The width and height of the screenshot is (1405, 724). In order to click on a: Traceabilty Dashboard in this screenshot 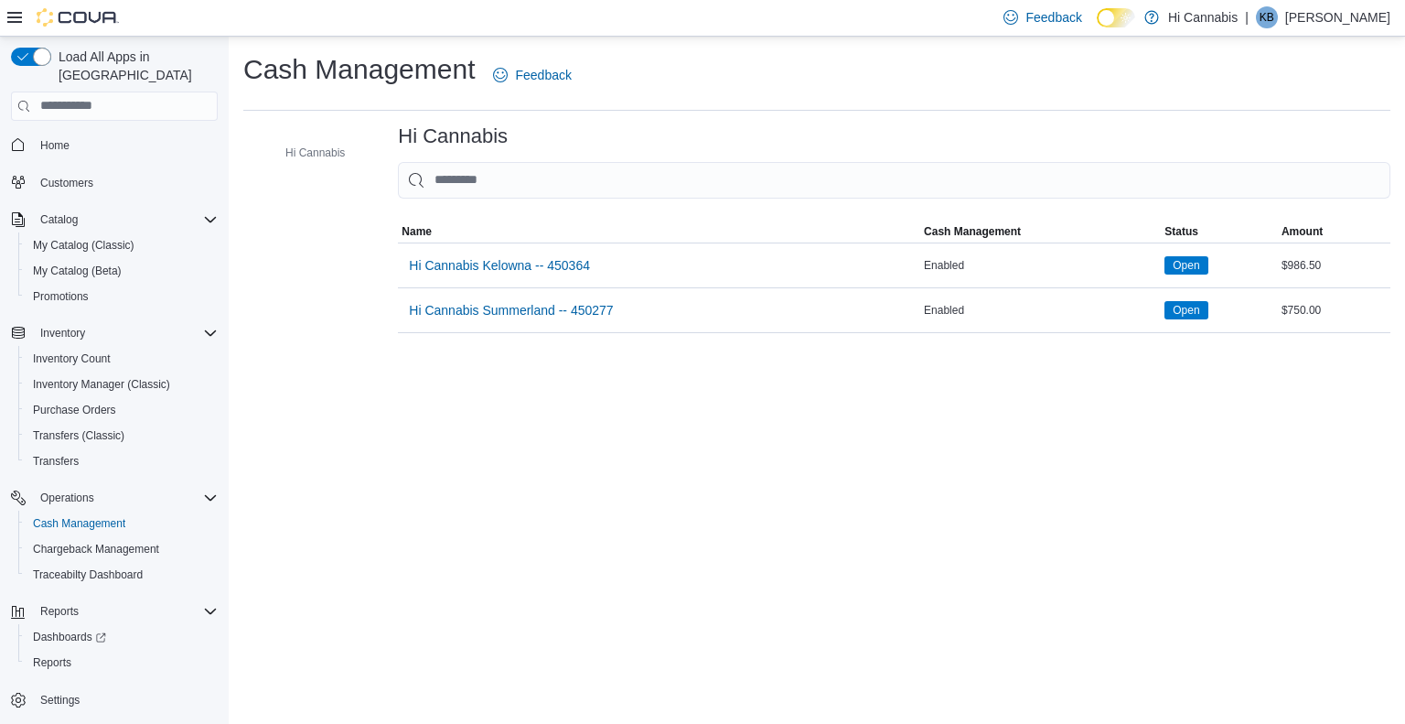, I will do `click(88, 574)`.